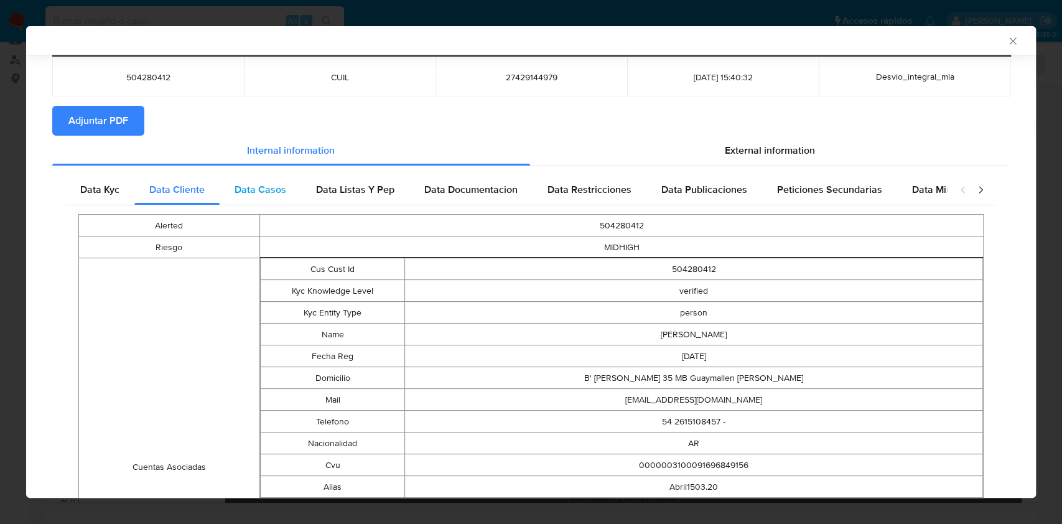 The height and width of the screenshot is (524, 1062). Describe the element at coordinates (531, 151) in the screenshot. I see `div: Detailed info` at that location.